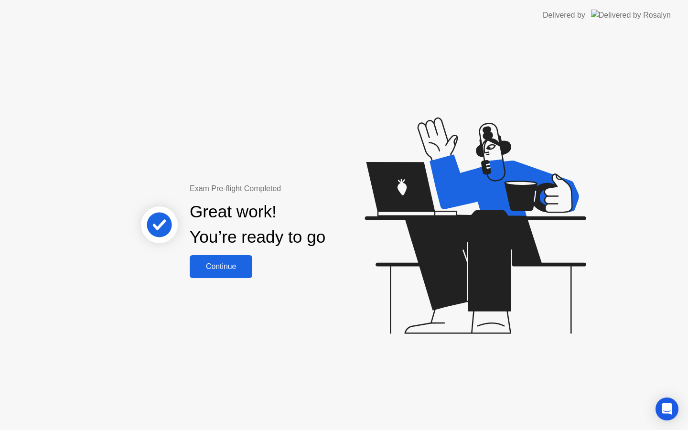  I want to click on div: Open Intercom Messenger, so click(667, 409).